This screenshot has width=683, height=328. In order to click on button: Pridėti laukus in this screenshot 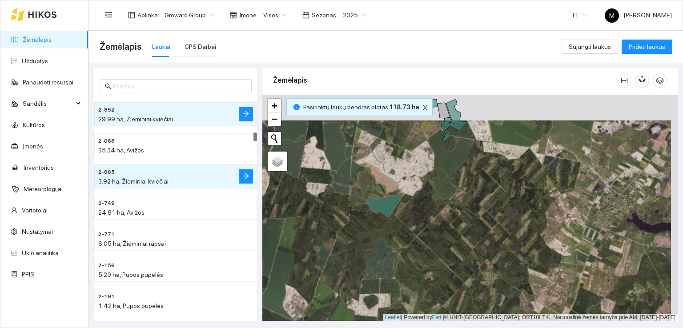, I will do `click(647, 47)`.